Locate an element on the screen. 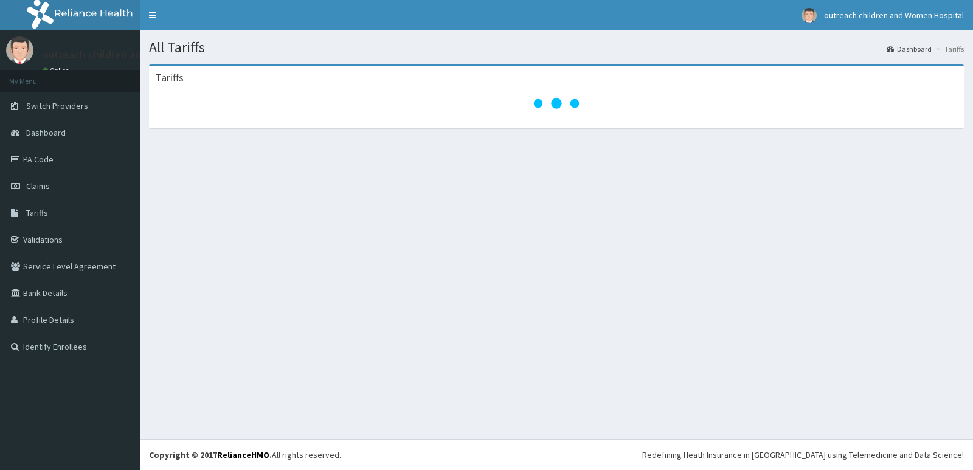  a: RelianceHMO is located at coordinates (243, 455).